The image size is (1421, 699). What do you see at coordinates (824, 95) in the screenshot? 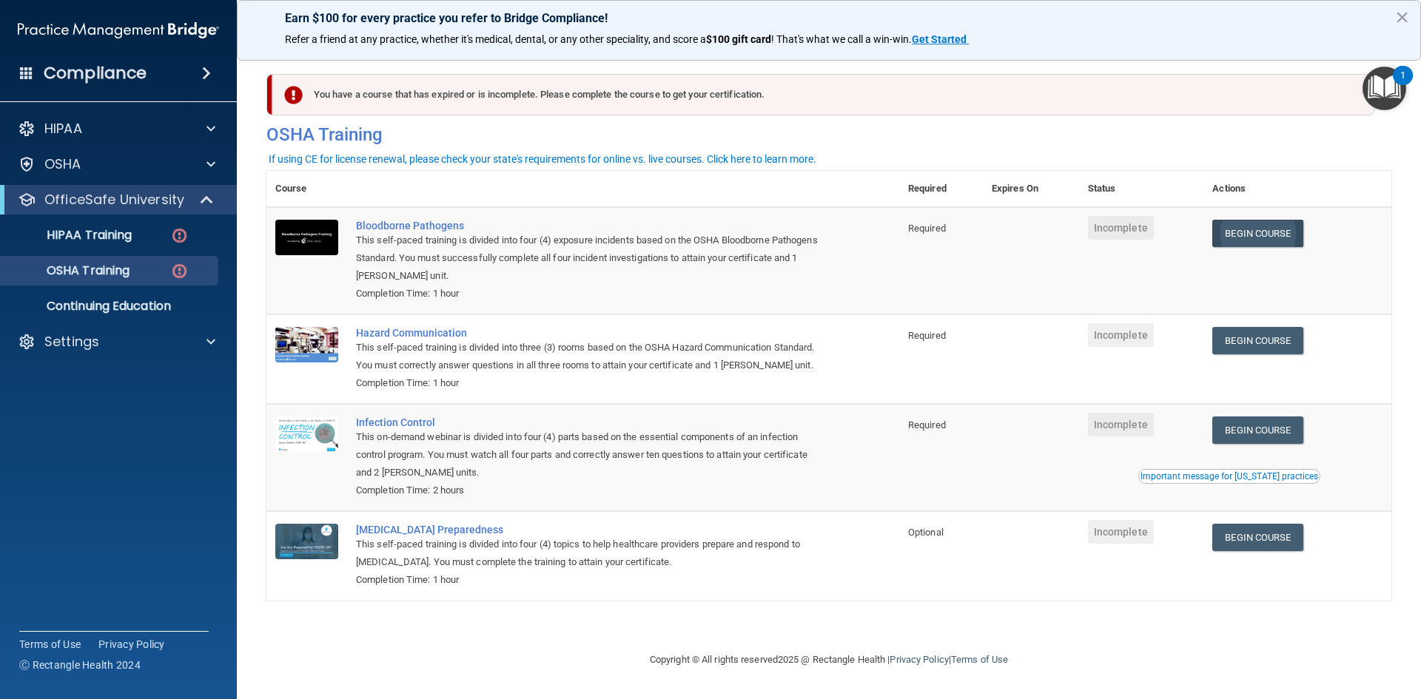
I see `div: You have a course that has expired or is incomplete. Please complete the course to get your certi...` at bounding box center [824, 95].